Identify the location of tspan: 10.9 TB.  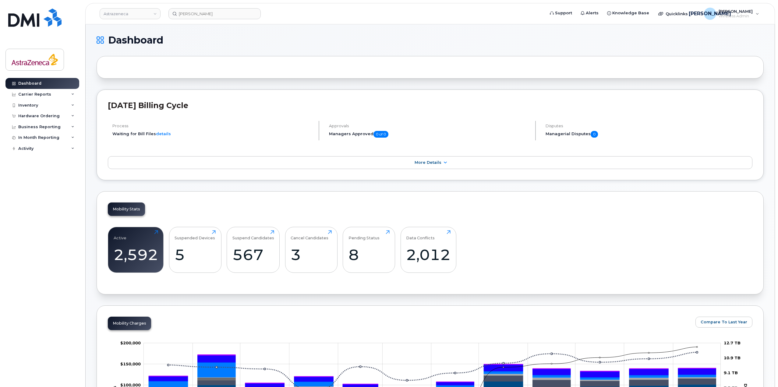
(732, 358).